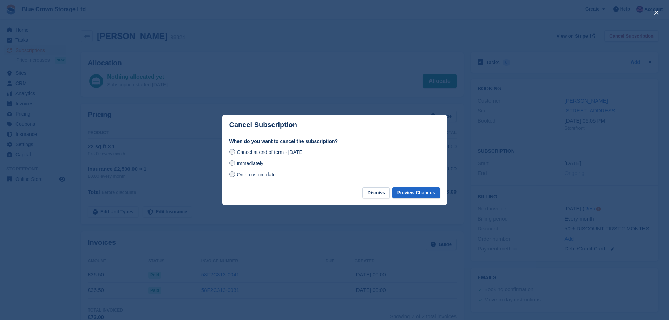 The width and height of the screenshot is (669, 320). I want to click on label: When do you want to cancel the subscription?, so click(335, 141).